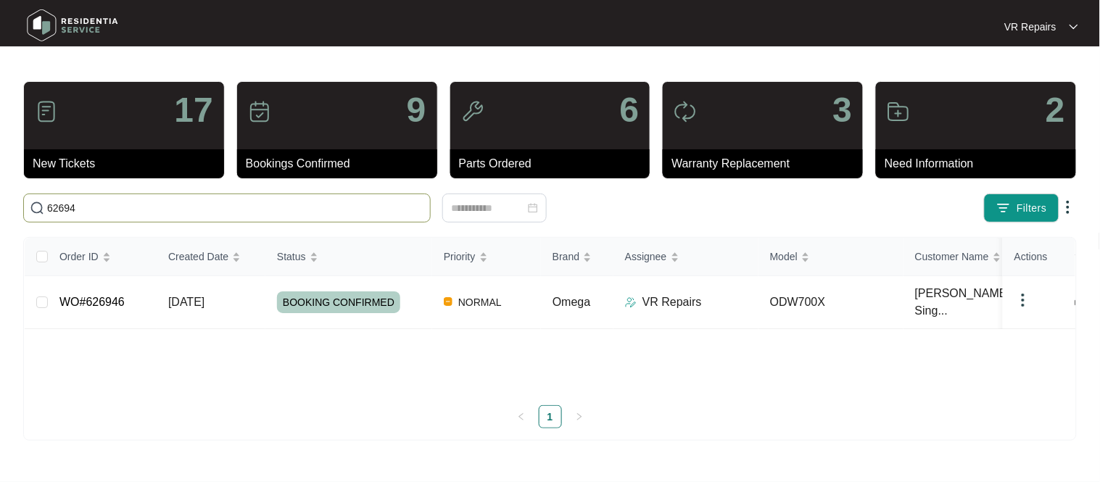 The image size is (1100, 482). Describe the element at coordinates (831, 302) in the screenshot. I see `td: ODW700X` at that location.